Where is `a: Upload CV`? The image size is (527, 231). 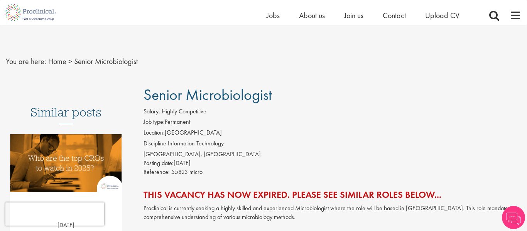
a: Upload CV is located at coordinates (442, 15).